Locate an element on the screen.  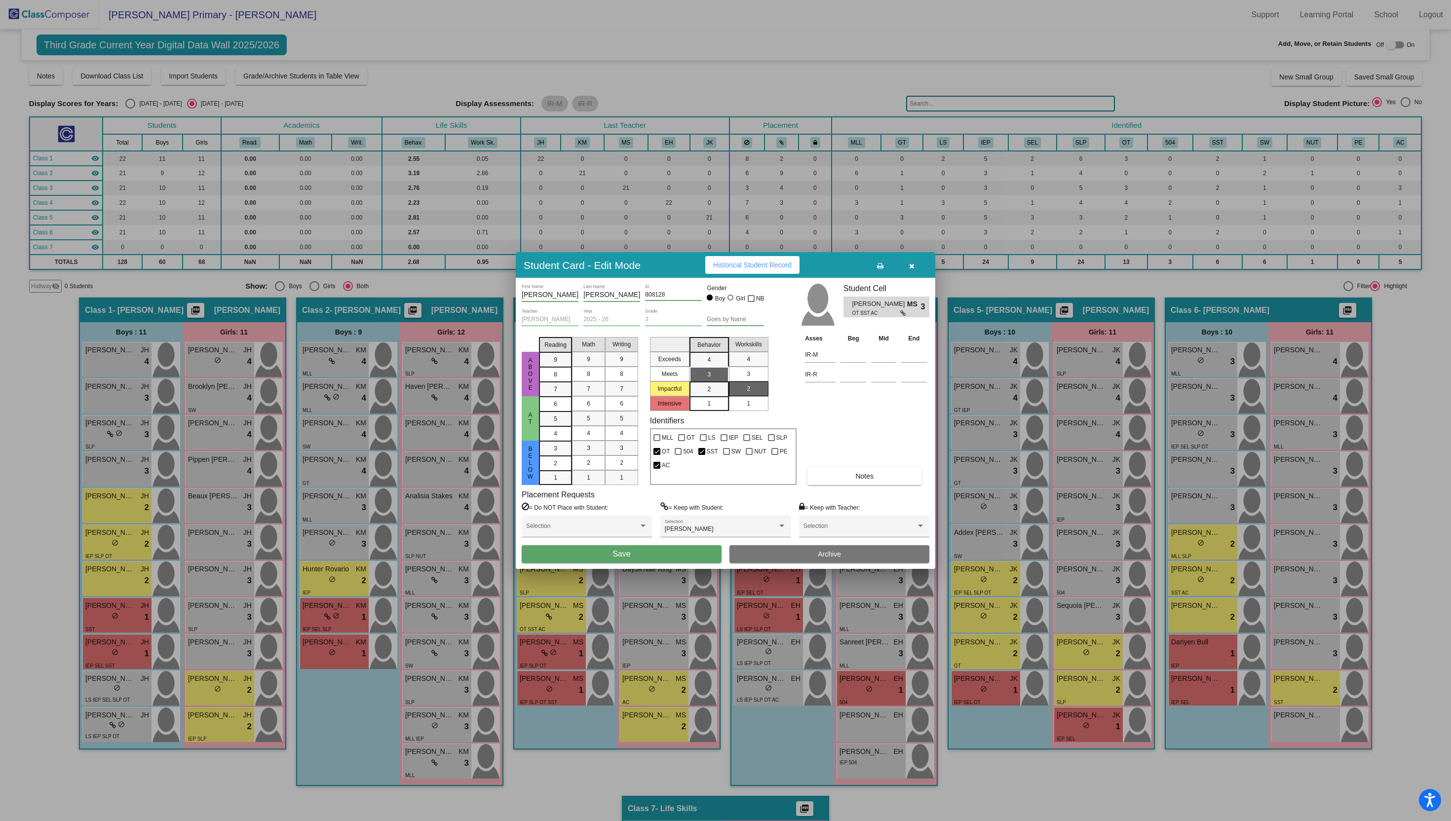
span: Reading is located at coordinates (555, 345).